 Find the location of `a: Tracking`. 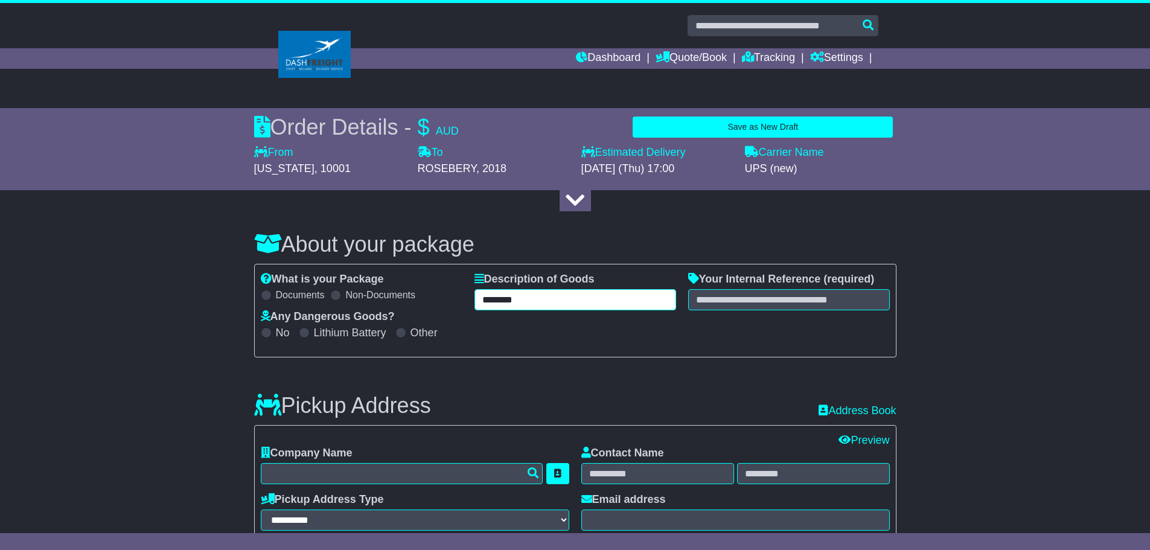

a: Tracking is located at coordinates (769, 59).